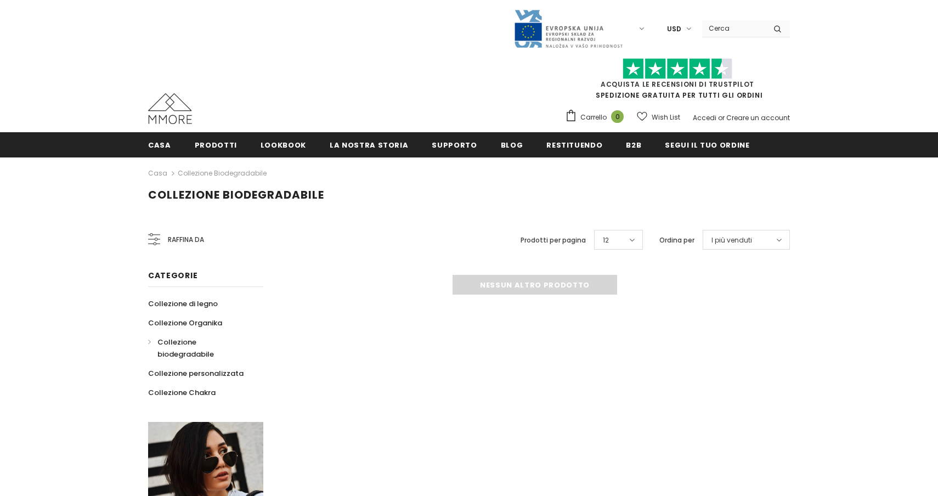 The height and width of the screenshot is (496, 938). Describe the element at coordinates (170, 109) in the screenshot. I see `img: Casi MMORE` at that location.